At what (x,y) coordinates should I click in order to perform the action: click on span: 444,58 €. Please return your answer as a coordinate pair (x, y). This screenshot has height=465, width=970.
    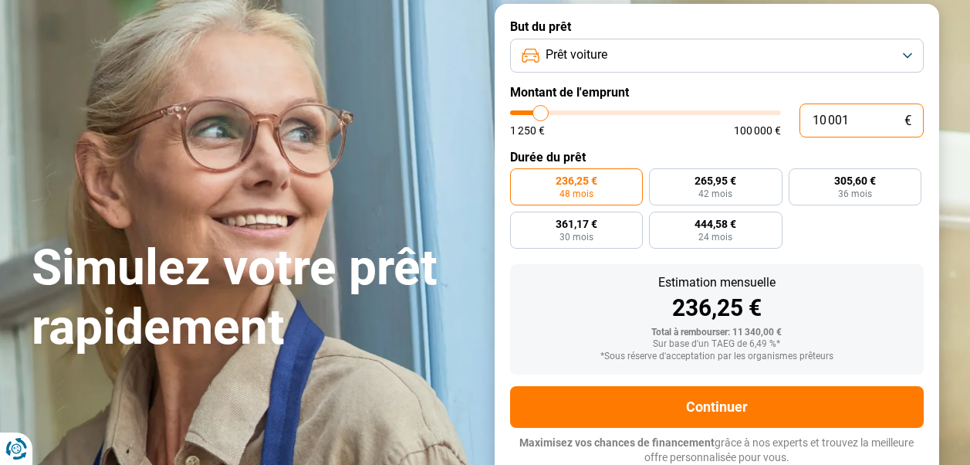
    Looking at the image, I should click on (716, 224).